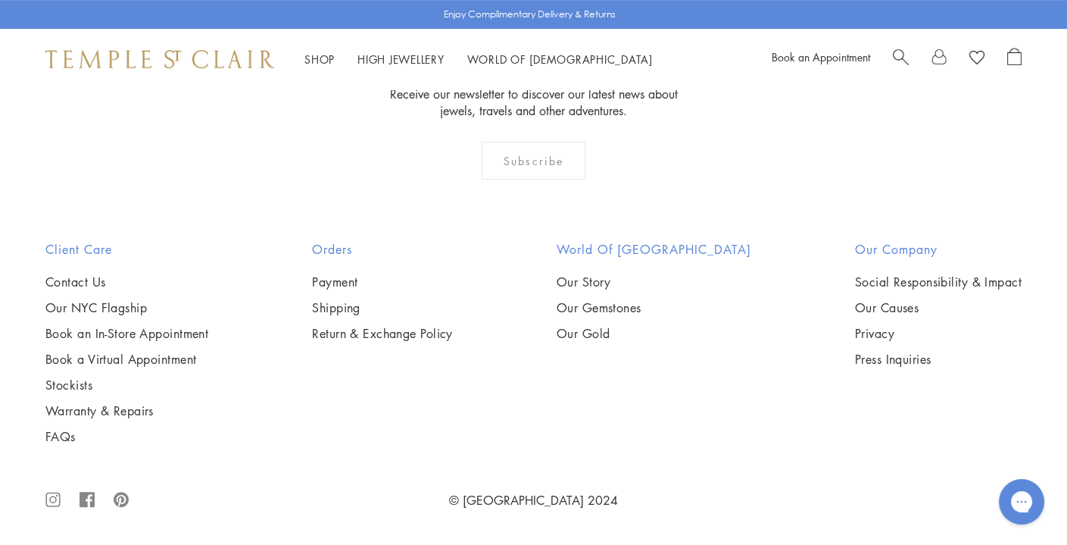 Image resolution: width=1067 pixels, height=545 pixels. I want to click on a: Warranty & Repairs, so click(127, 411).